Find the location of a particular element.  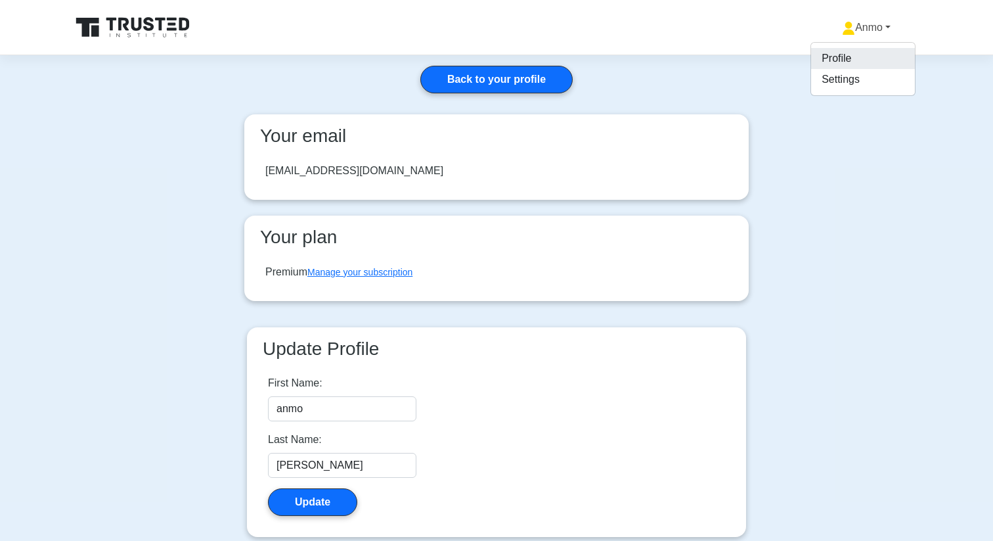

label: Last Name: is located at coordinates (295, 440).